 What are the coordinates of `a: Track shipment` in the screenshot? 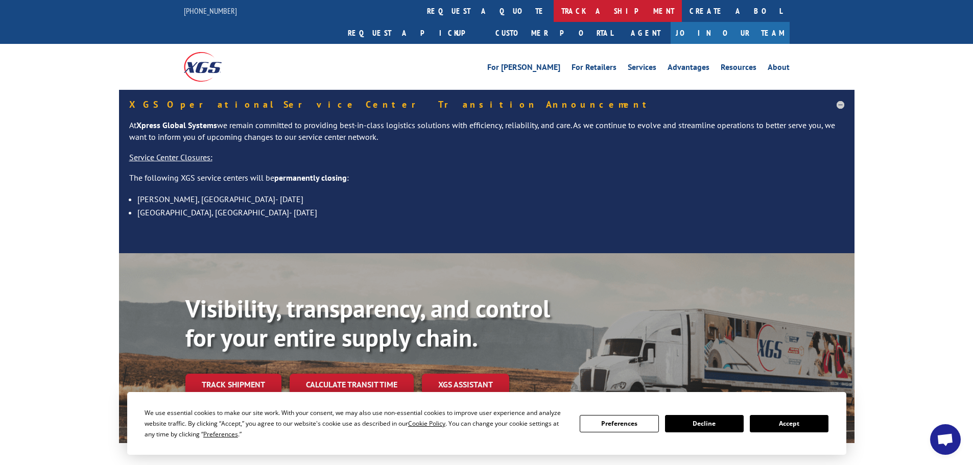 It's located at (233, 385).